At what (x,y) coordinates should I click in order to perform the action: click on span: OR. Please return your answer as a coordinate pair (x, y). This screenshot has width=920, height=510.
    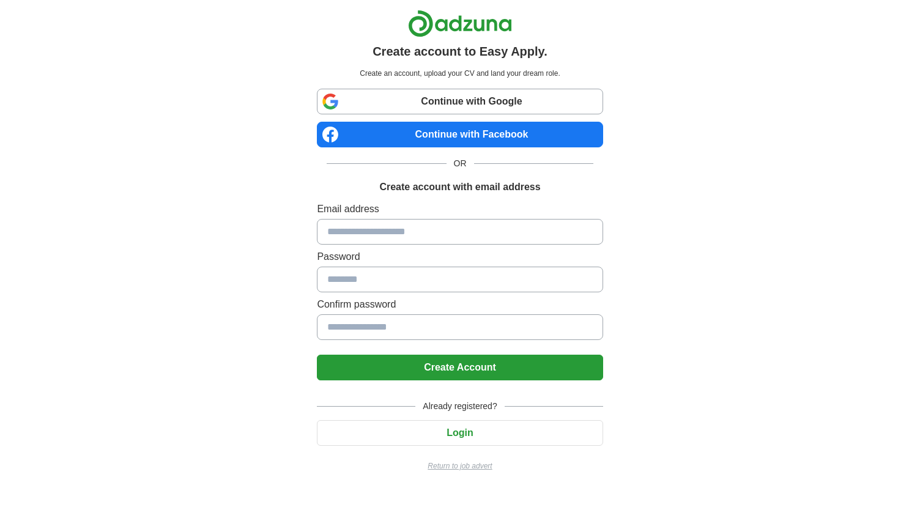
    Looking at the image, I should click on (460, 163).